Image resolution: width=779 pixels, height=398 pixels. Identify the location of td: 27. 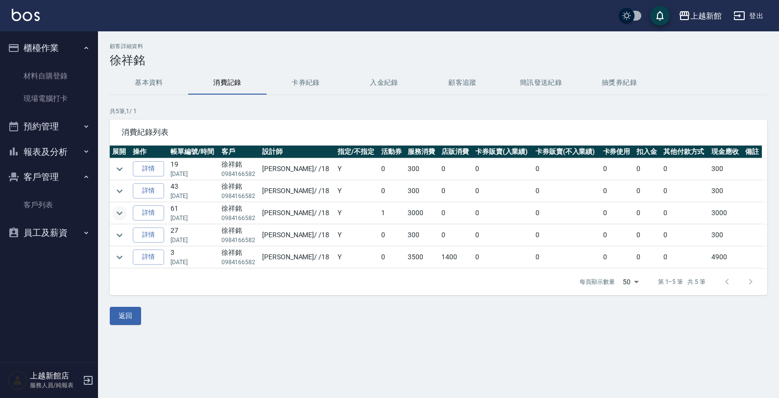
(193, 235).